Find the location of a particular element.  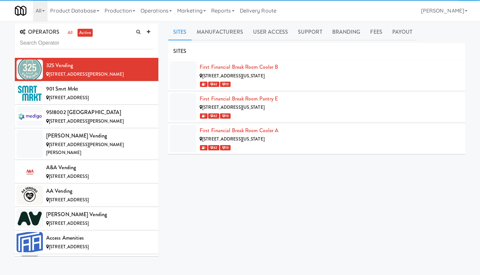

a: Manufacturers is located at coordinates (220, 32).